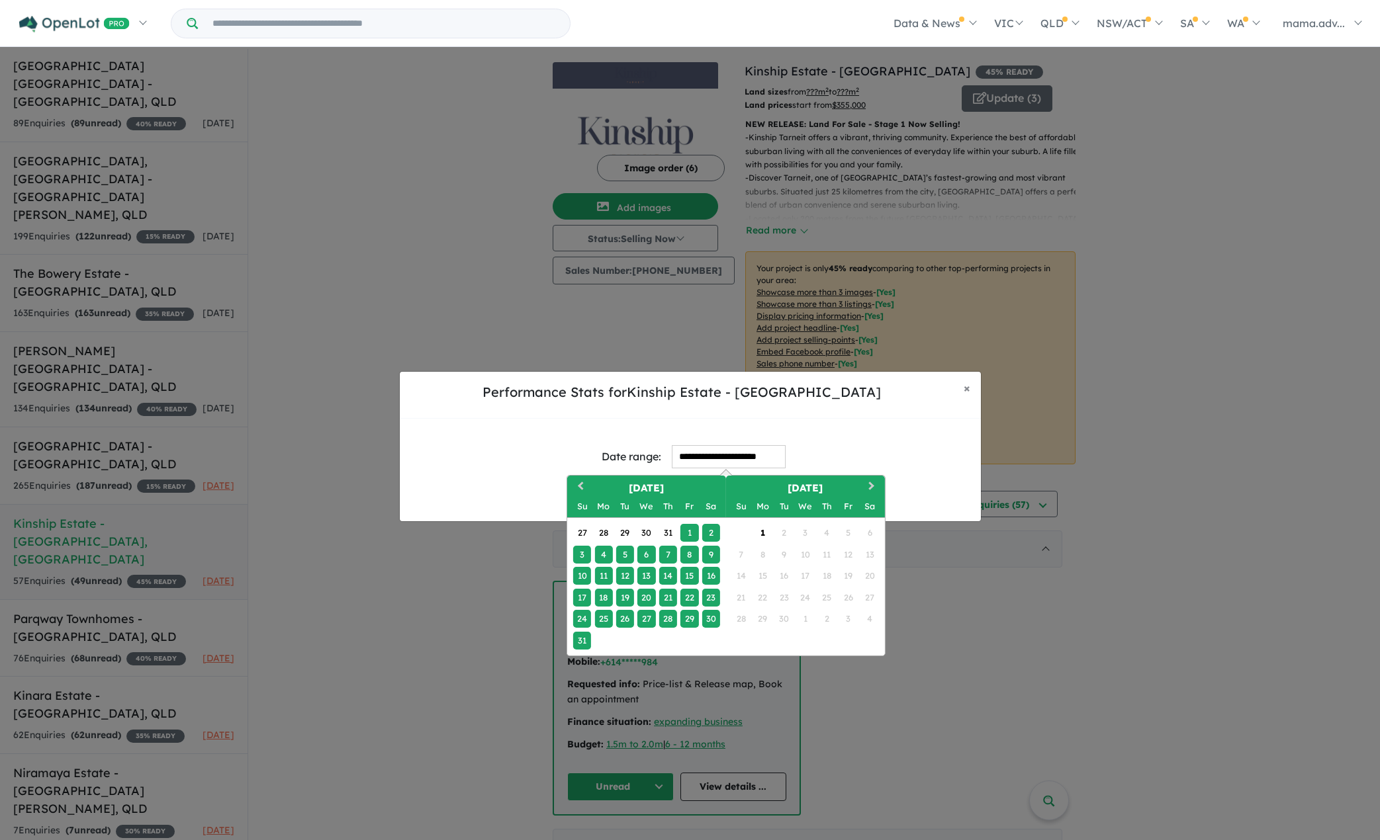 This screenshot has width=1380, height=840. What do you see at coordinates (646, 597) in the screenshot?
I see `div: Choose Wednesday, August 20th, 2025` at bounding box center [646, 597].